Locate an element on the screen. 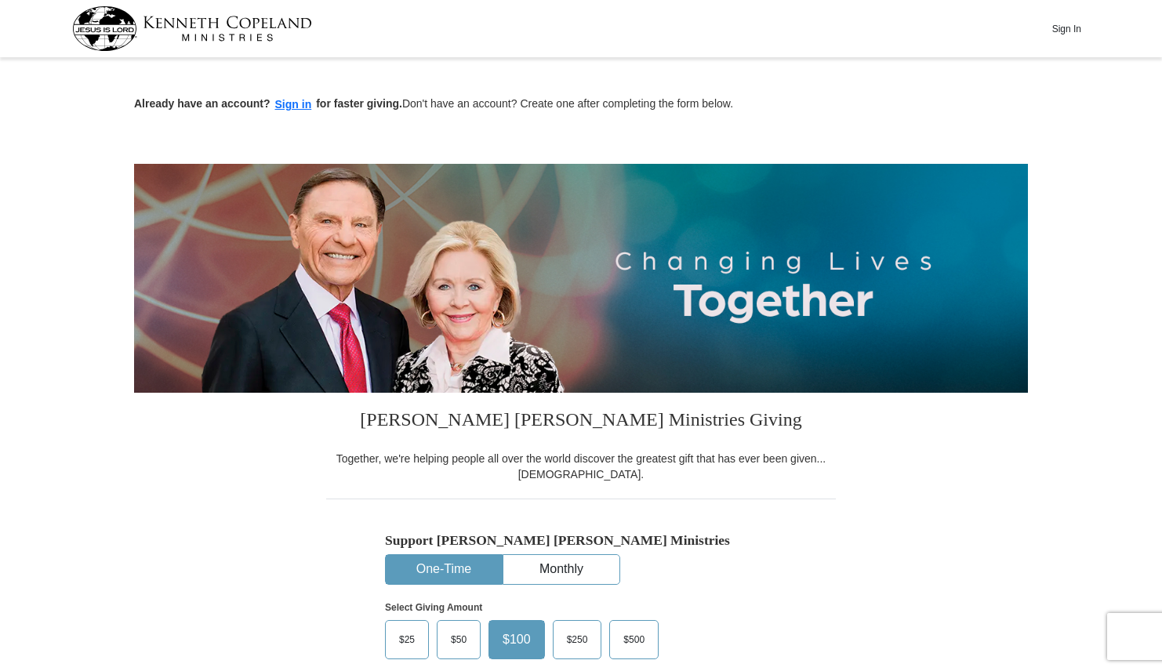  button: Sign In is located at coordinates (1067, 28).